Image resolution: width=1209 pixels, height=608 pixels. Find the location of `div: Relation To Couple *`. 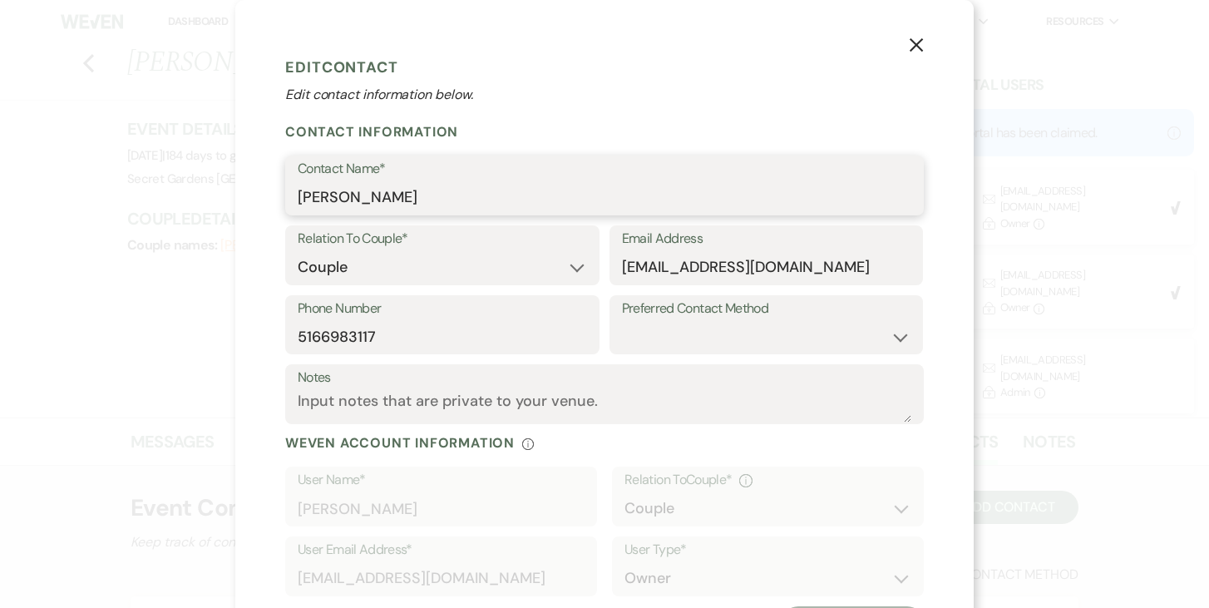

div: Relation To Couple * is located at coordinates (768, 480).